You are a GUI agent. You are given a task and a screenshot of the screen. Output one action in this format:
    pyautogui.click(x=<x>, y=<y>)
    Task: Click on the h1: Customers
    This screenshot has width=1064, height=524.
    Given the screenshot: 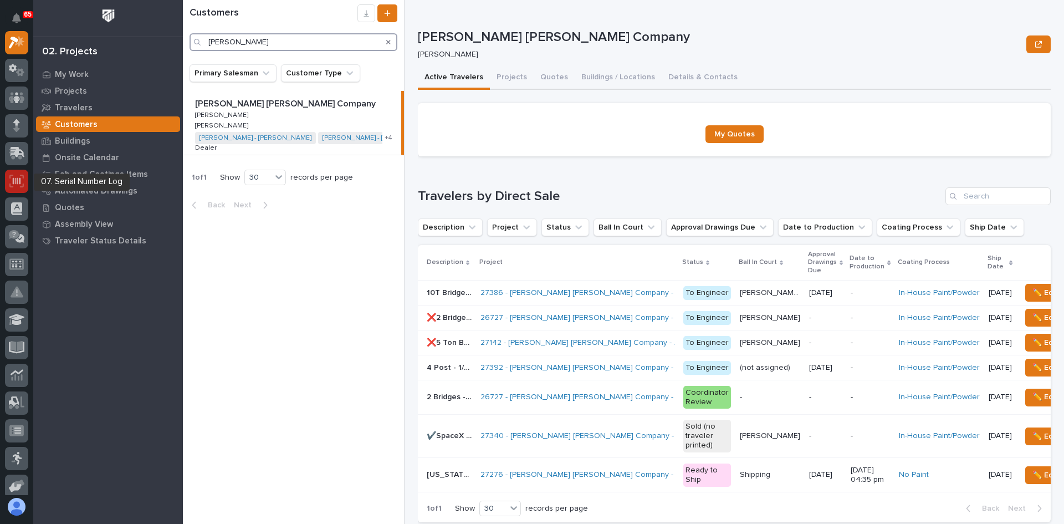 What is the action you would take?
    pyautogui.click(x=273, y=13)
    